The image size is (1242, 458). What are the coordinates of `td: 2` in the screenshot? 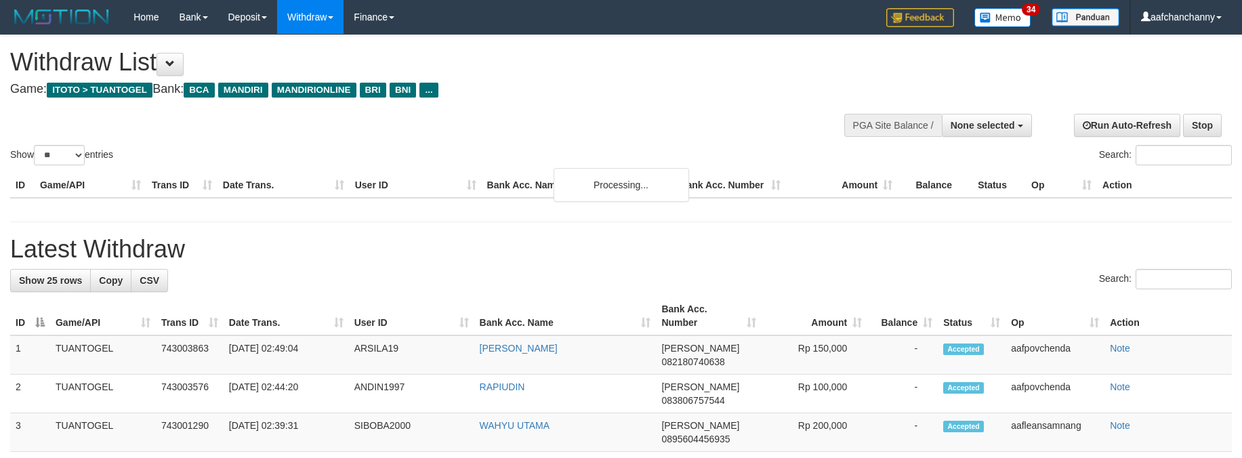 It's located at (30, 394).